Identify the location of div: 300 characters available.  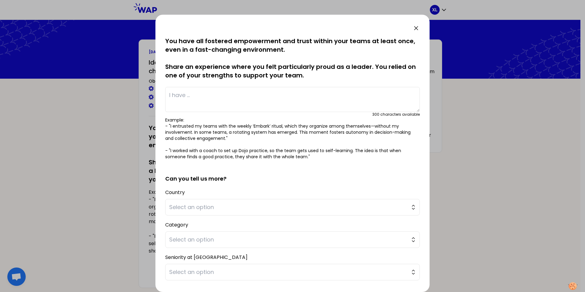
(396, 114).